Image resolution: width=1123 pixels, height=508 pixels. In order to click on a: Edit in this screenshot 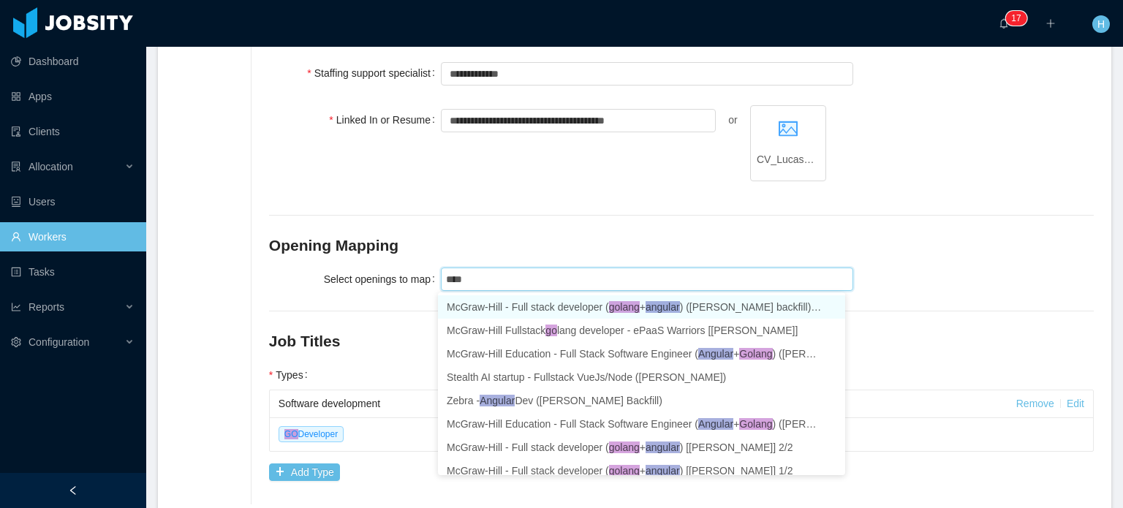, I will do `click(1076, 404)`.